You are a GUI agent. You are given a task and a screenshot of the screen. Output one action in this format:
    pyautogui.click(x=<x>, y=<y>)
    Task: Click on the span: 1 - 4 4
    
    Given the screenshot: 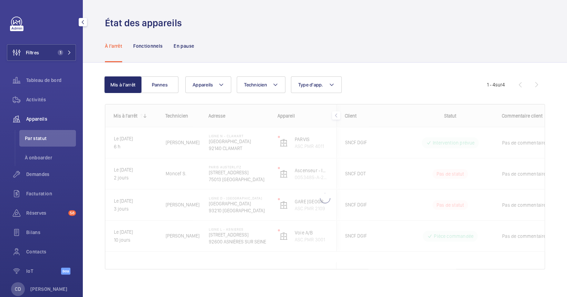 What is the action you would take?
    pyautogui.click(x=496, y=85)
    